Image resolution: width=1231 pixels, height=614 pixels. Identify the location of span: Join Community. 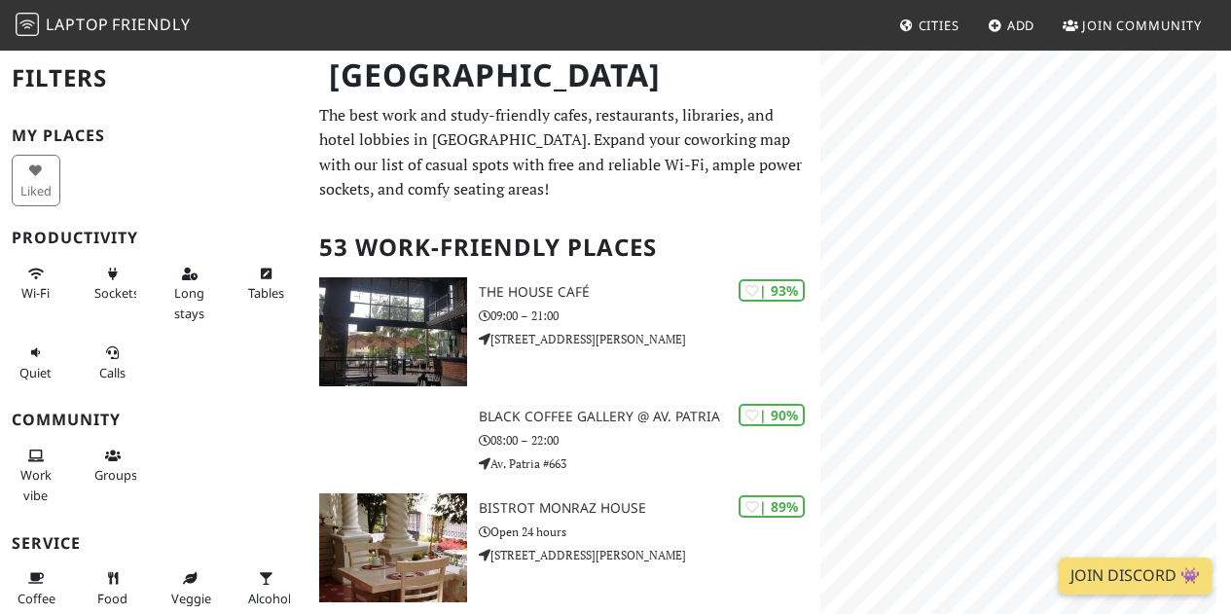
(1142, 25).